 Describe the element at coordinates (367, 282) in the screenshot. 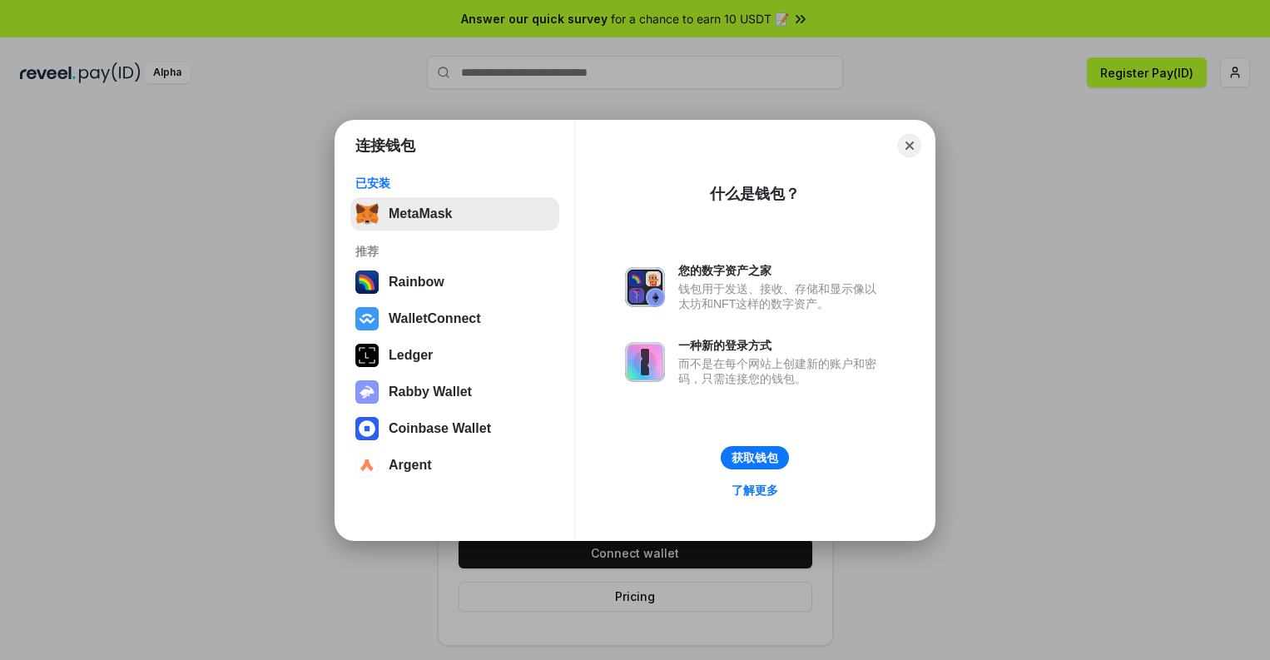

I see `img: svg+xml,%3Csvg%20width%3D%22120%22%20height%3D%22120%22%20viewBox%3D%220%200%20120%20120%22%20fil...` at that location.